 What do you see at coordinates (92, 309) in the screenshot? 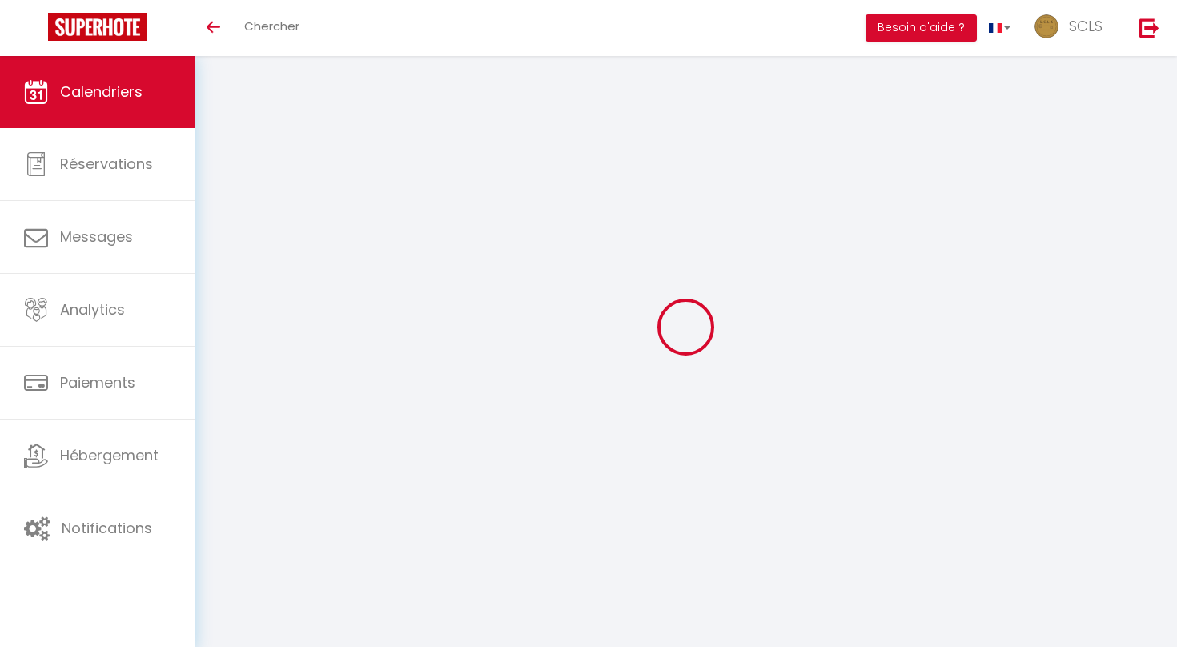
I see `span: Analytics` at bounding box center [92, 309].